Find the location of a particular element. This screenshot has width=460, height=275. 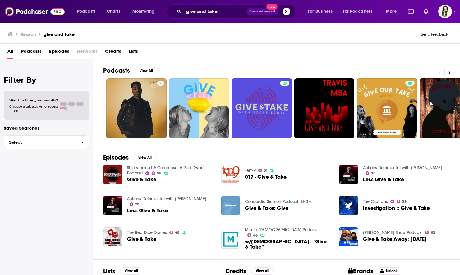

span: 7 is located at coordinates (160, 84).